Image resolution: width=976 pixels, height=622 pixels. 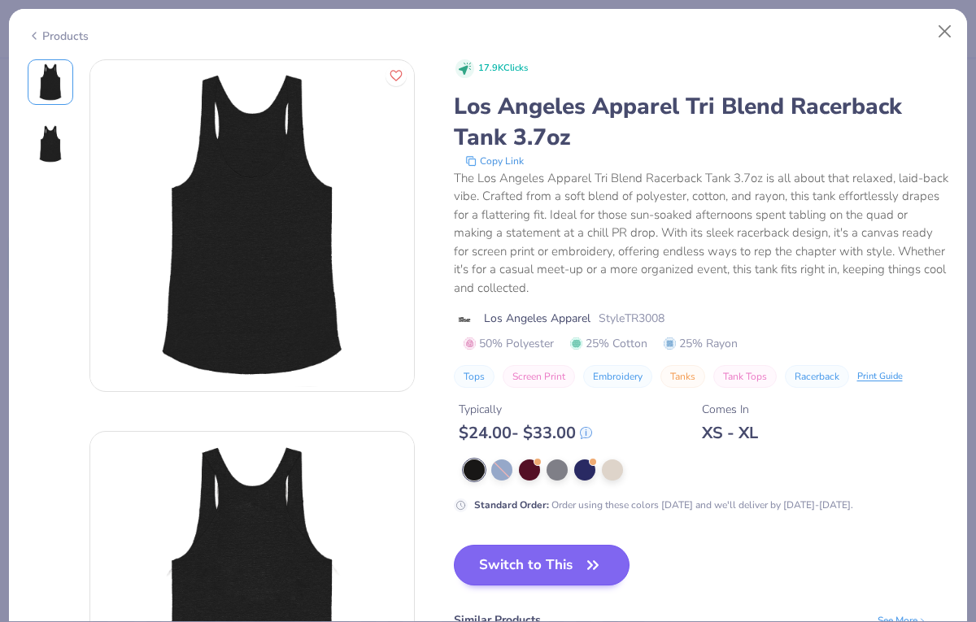 What do you see at coordinates (880, 377) in the screenshot?
I see `div: Print Guide` at bounding box center [880, 377].